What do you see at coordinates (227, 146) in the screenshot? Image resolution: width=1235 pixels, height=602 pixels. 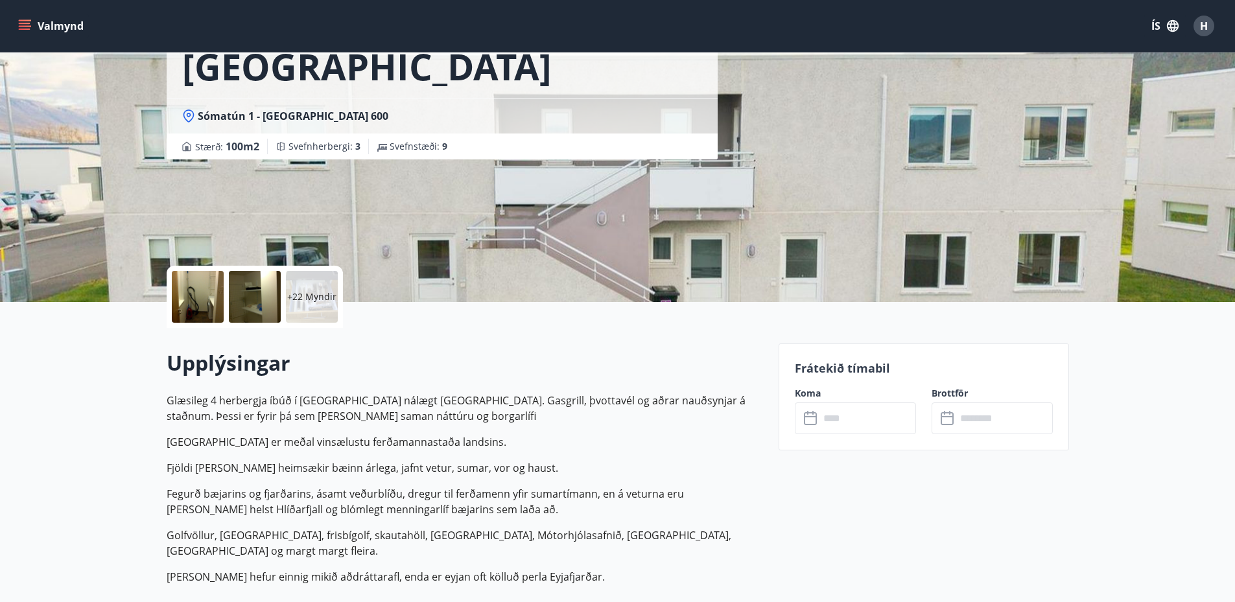 I see `span: Stærð :` at bounding box center [227, 146].